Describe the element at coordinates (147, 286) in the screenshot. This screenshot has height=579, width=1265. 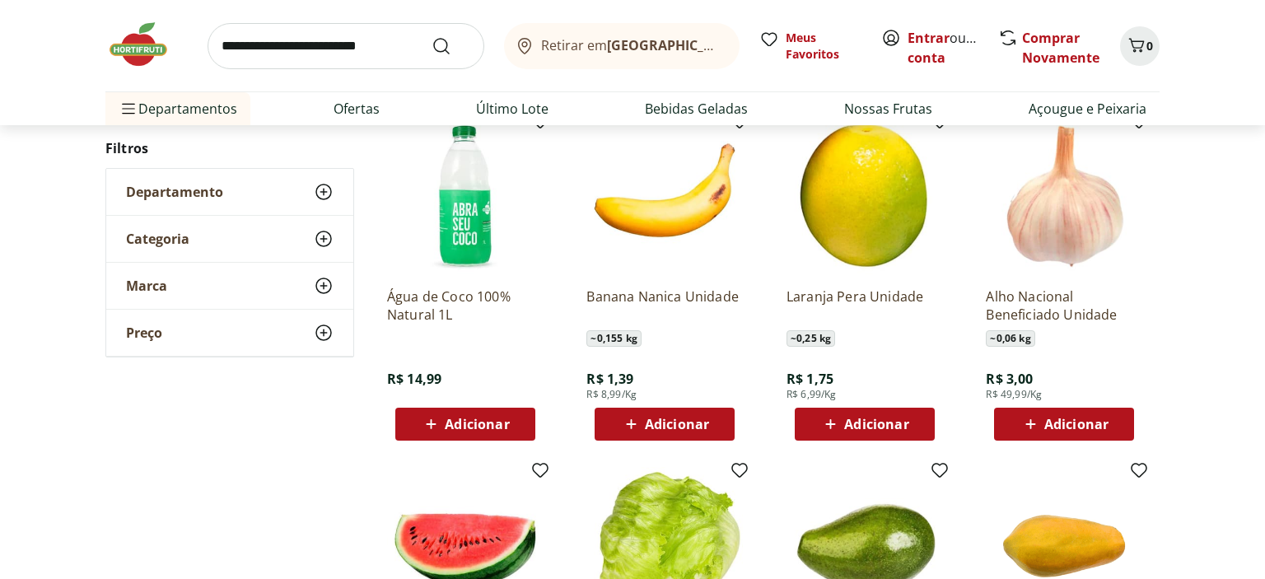
I see `span: Marca` at that location.